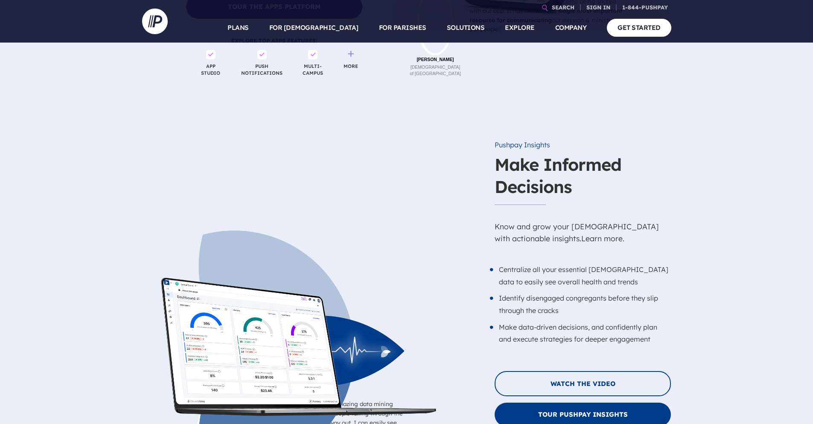 This screenshot has width=813, height=424. I want to click on span: PUSH NOTIFICATIONS, so click(262, 69).